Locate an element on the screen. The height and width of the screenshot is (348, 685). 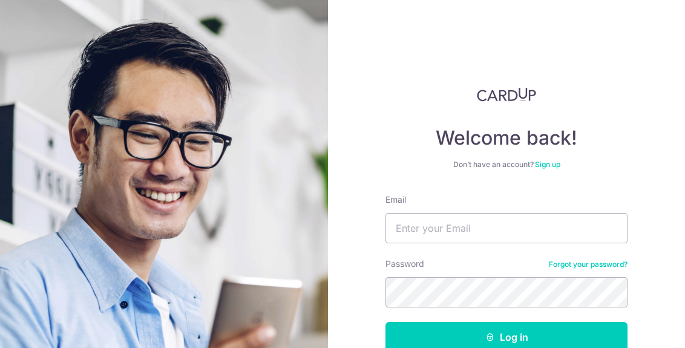
img: CardUp Logo is located at coordinates (506, 94).